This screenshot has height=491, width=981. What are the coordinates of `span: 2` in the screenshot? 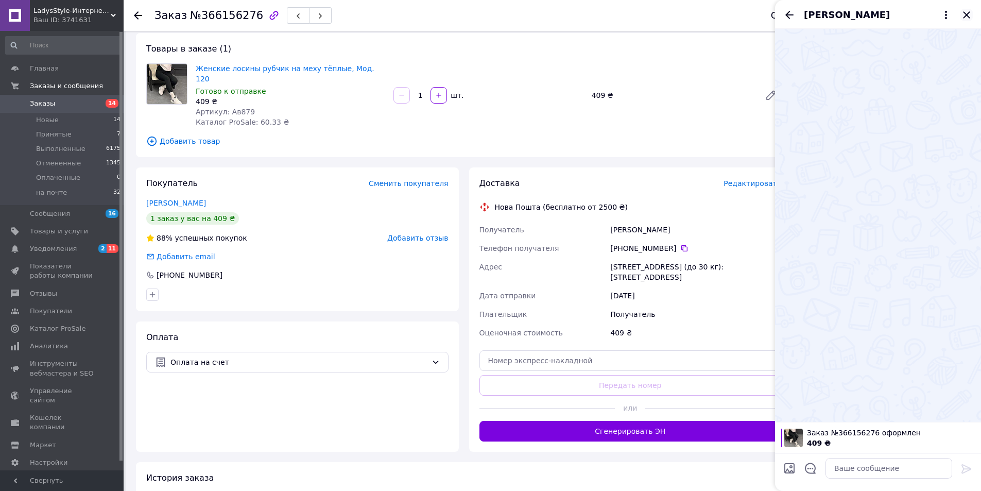 It's located at (102, 248).